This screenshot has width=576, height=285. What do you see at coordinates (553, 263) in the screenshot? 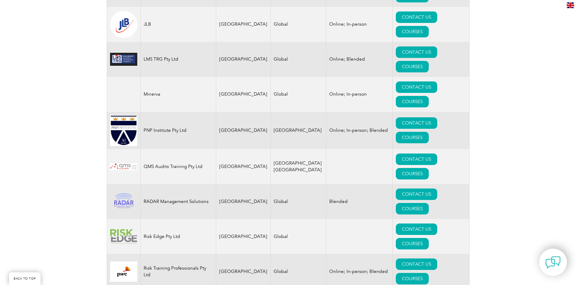
I see `img: contact-chat.png` at bounding box center [553, 263].